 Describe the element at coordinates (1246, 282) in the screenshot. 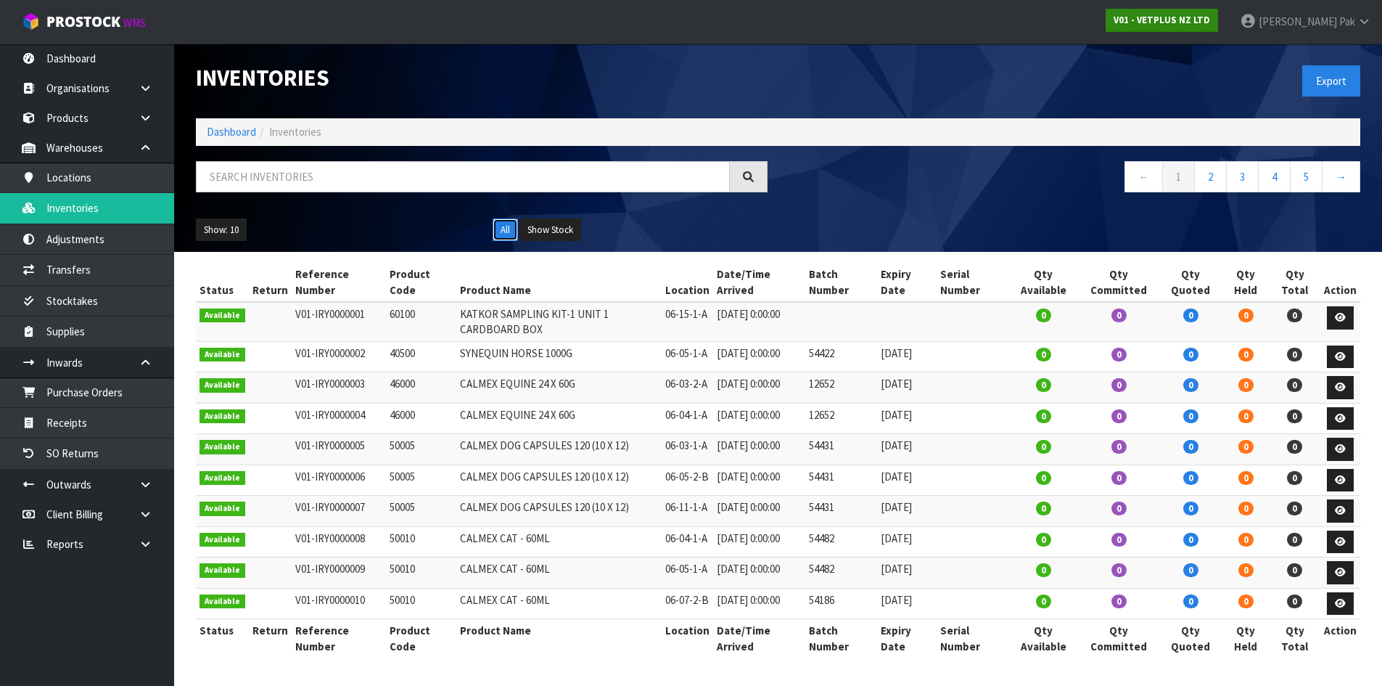

I see `th: Qty Held` at that location.